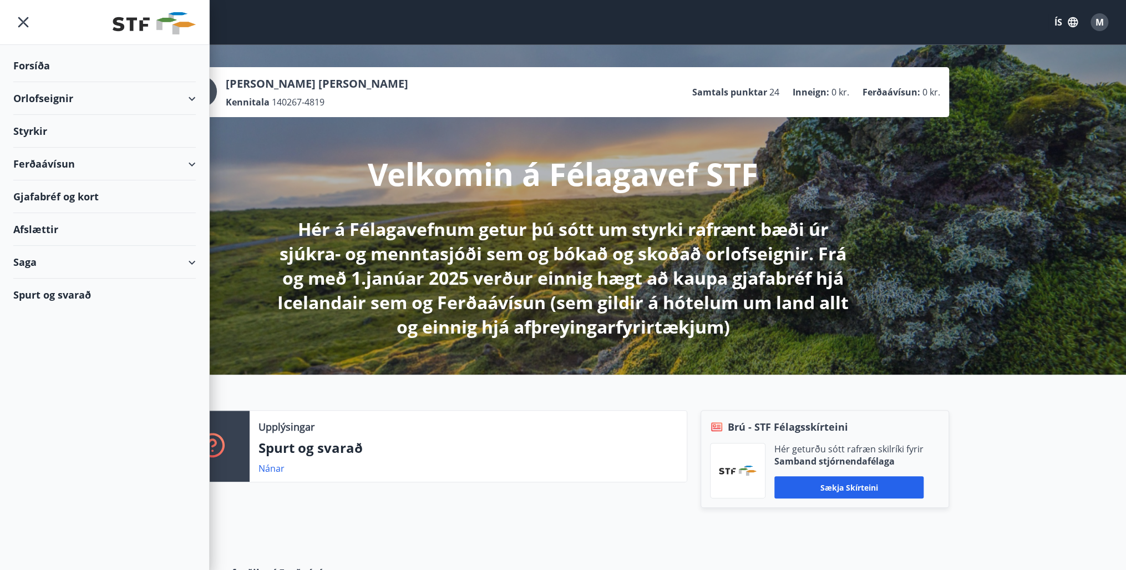  I want to click on span: 140267-4819, so click(298, 102).